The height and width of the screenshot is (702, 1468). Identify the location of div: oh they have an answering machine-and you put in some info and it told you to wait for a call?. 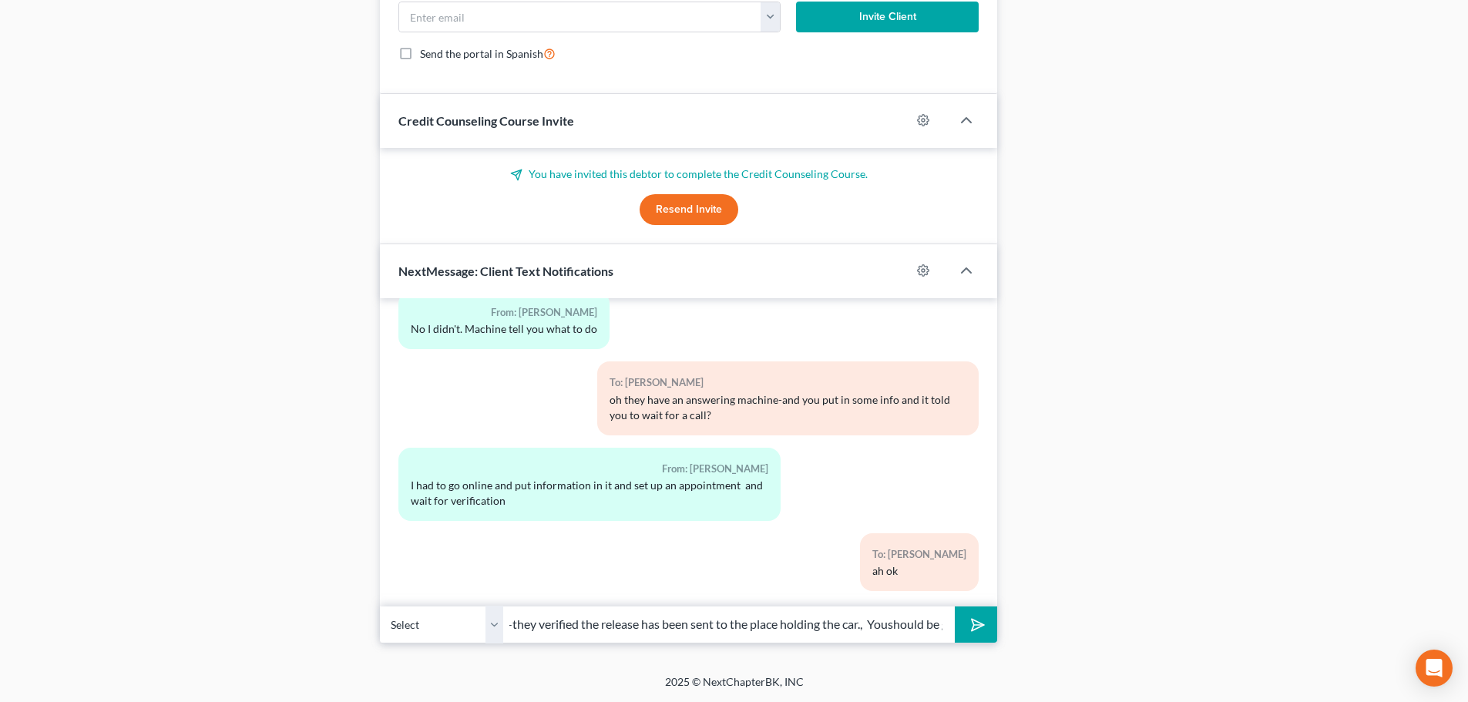
(787, 408).